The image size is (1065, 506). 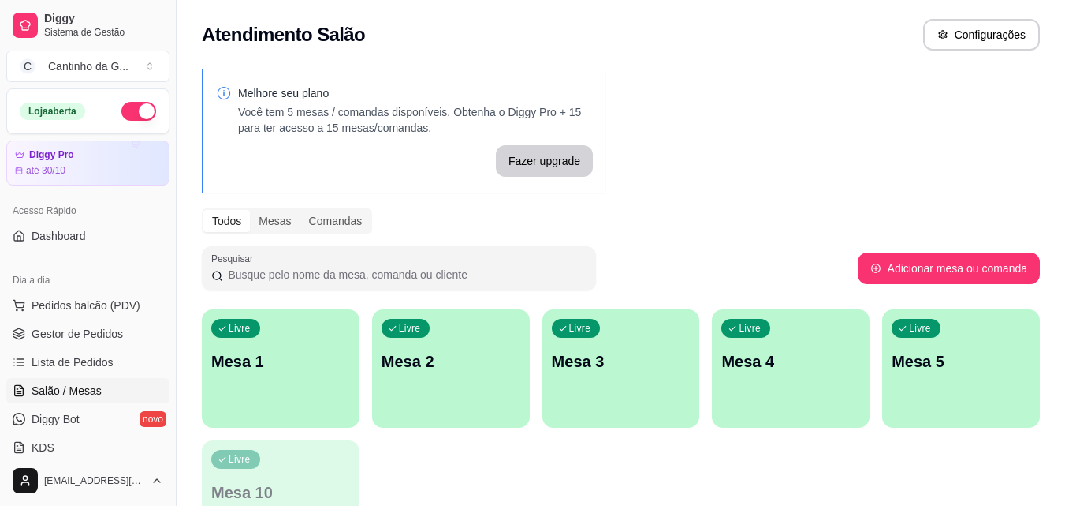 I want to click on span: Pedidos balcão (PDV), so click(x=86, y=305).